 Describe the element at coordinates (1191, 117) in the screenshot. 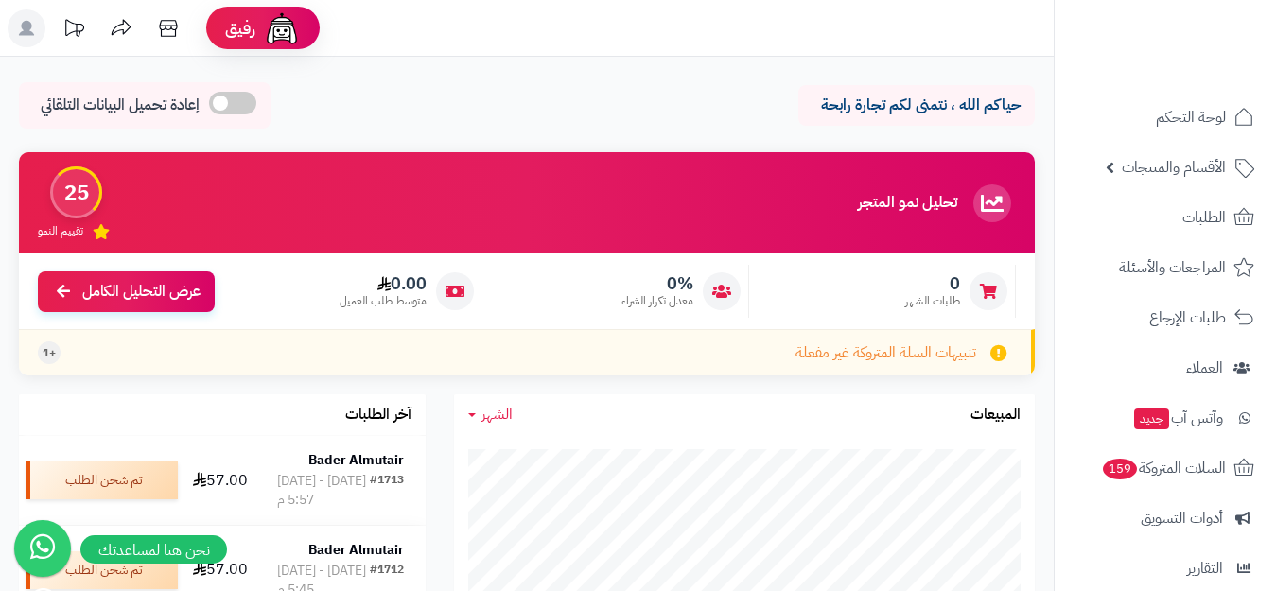

I see `span: لوحة التحكم` at that location.